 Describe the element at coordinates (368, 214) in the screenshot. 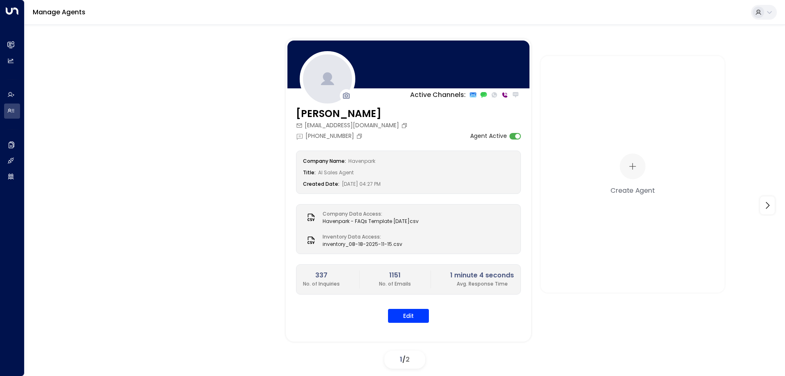

I see `label: Company Data Access:` at that location.